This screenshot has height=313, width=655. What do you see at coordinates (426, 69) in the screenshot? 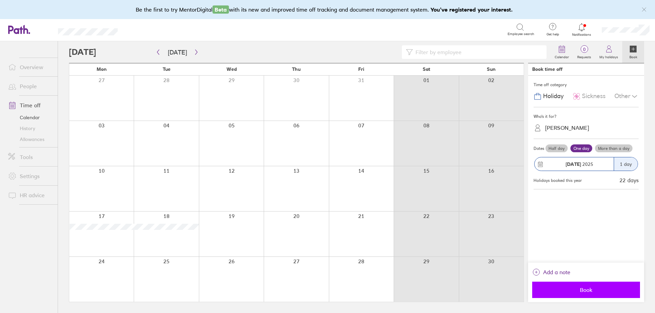
I see `span: Sat` at bounding box center [426, 69].